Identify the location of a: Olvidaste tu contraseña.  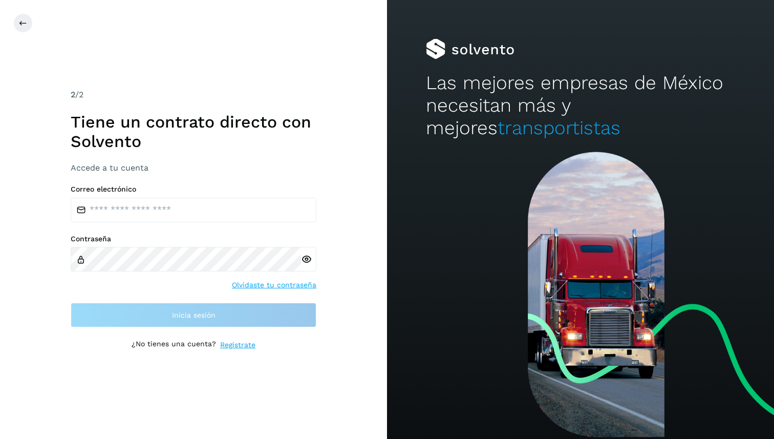
(274, 285).